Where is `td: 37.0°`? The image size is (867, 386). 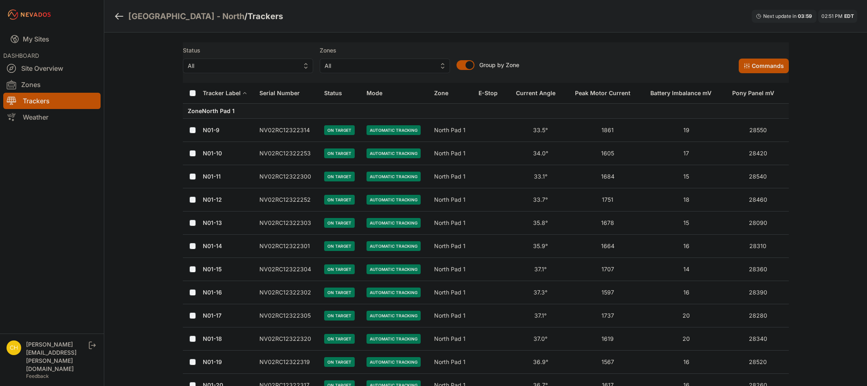
td: 37.0° is located at coordinates (540, 339).